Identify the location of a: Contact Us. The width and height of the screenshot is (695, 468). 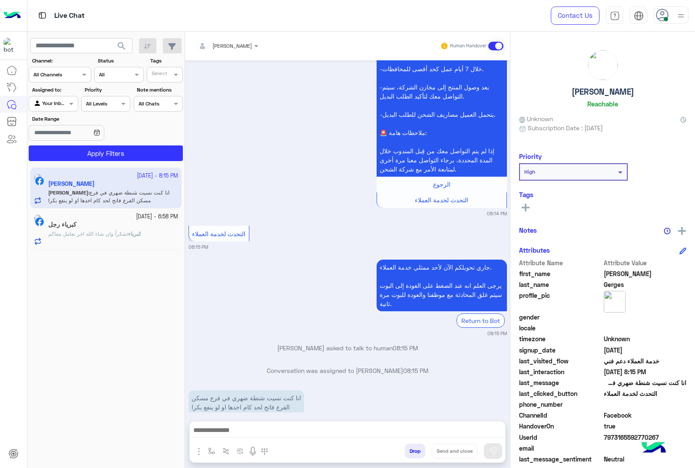
(575, 16).